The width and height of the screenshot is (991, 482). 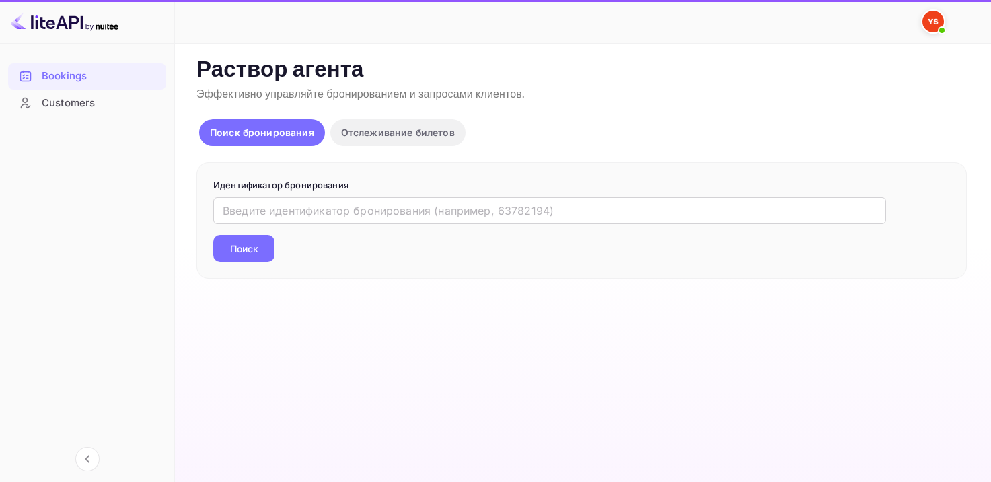 I want to click on a: Customers, so click(x=87, y=102).